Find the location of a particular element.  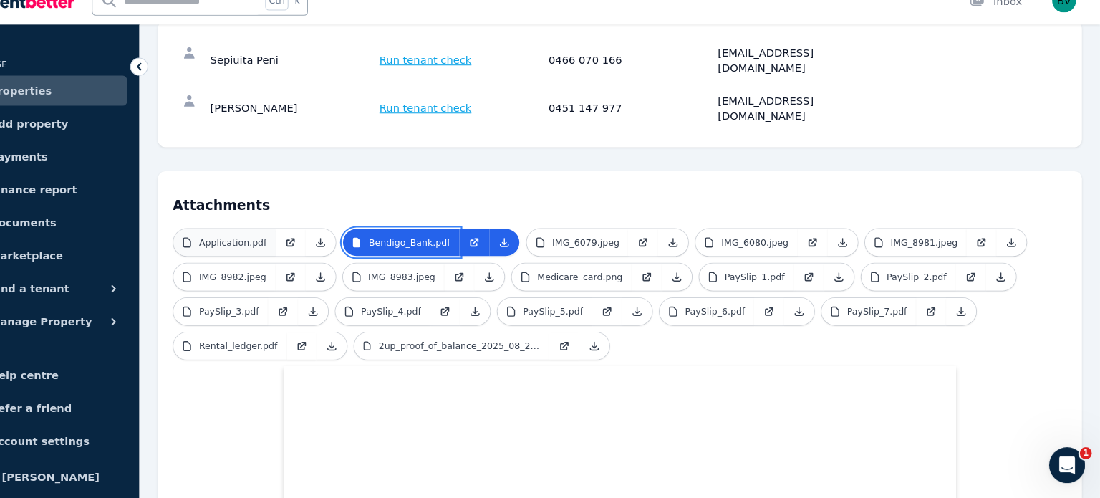

span: Find a tenant is located at coordinates (78, 298).